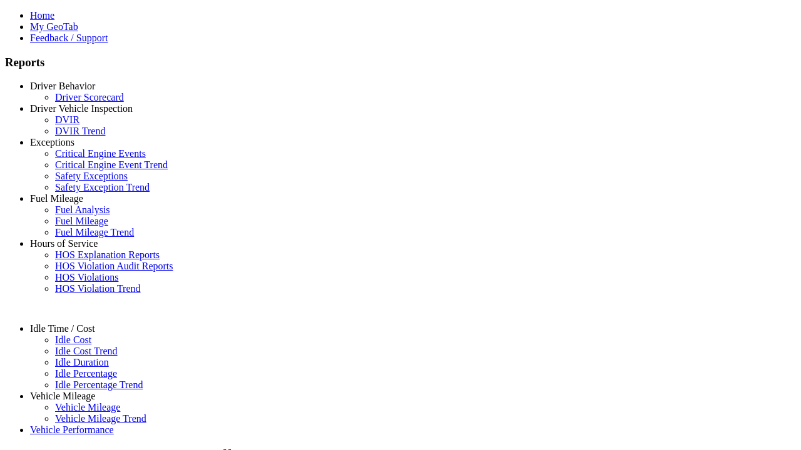 This screenshot has width=801, height=450. I want to click on a: Idle Cost, so click(73, 340).